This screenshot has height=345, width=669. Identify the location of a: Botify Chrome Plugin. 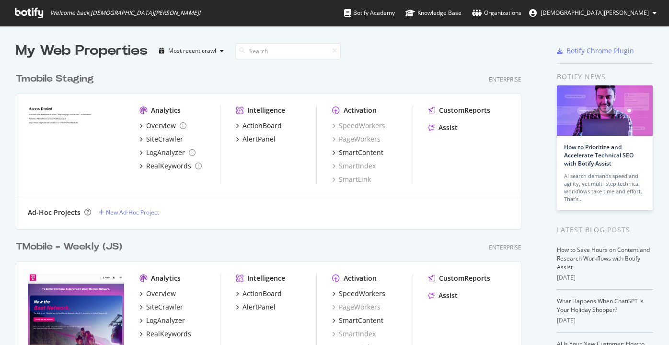
(595, 51).